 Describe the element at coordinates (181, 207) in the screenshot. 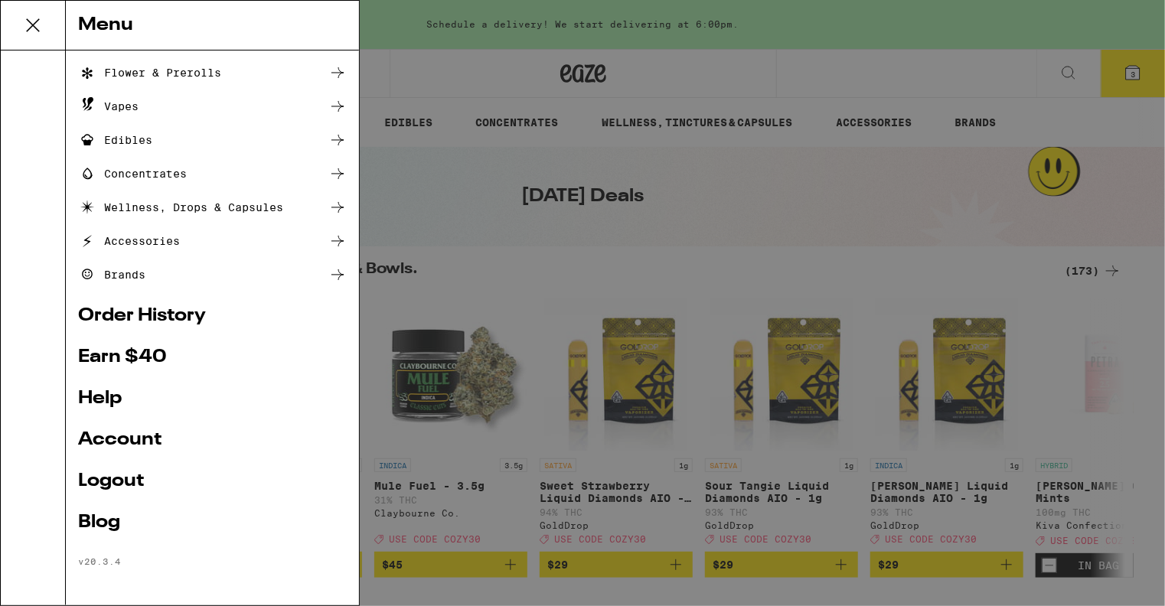

I see `div: Wellness, Drops & Capsules` at that location.